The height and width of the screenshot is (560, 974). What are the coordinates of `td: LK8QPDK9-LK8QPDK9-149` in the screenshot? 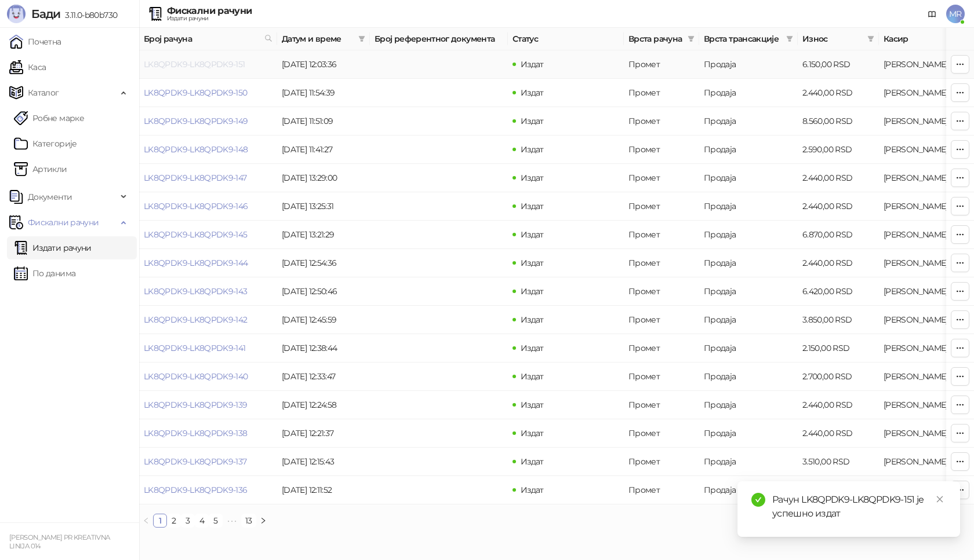 It's located at (208, 121).